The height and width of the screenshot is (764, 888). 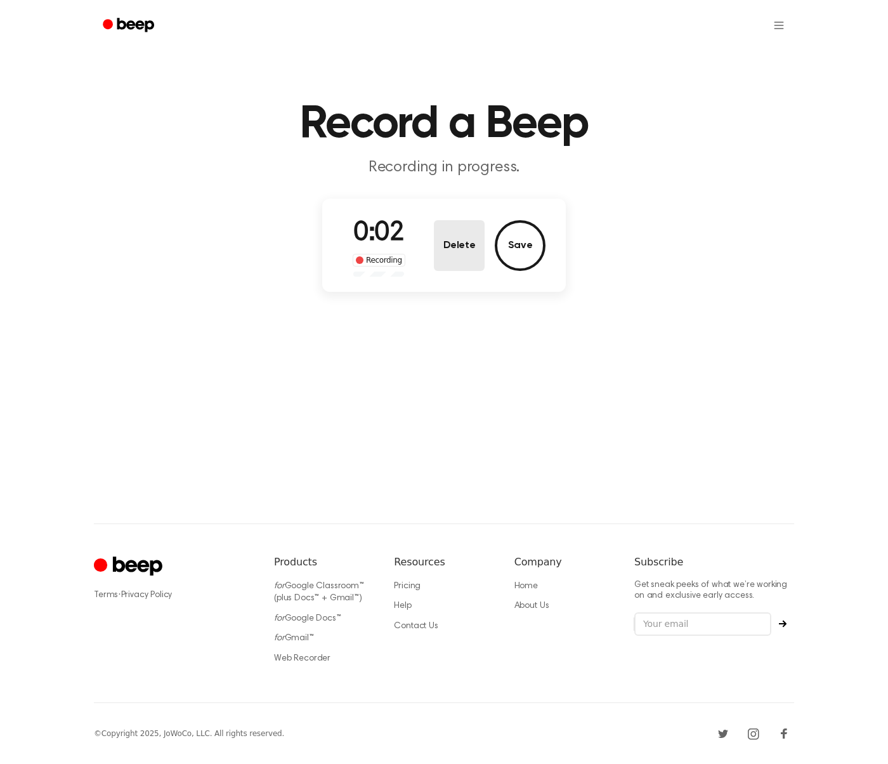 What do you see at coordinates (319, 593) in the screenshot?
I see `a: forGoogle Classroom™ (plus Docs™ + Gmail™)` at bounding box center [319, 593].